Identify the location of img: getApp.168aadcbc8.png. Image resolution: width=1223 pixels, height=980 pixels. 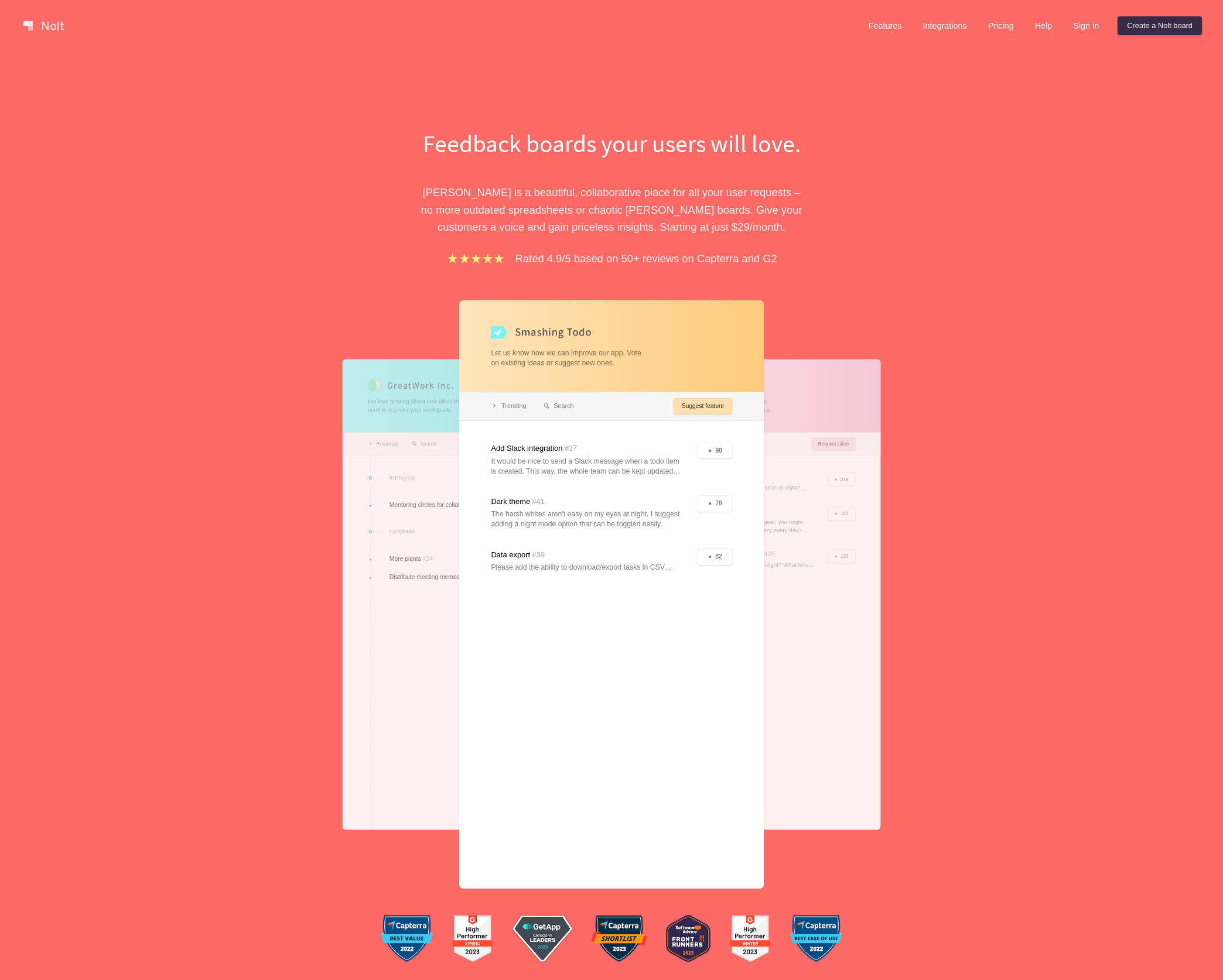
(543, 939).